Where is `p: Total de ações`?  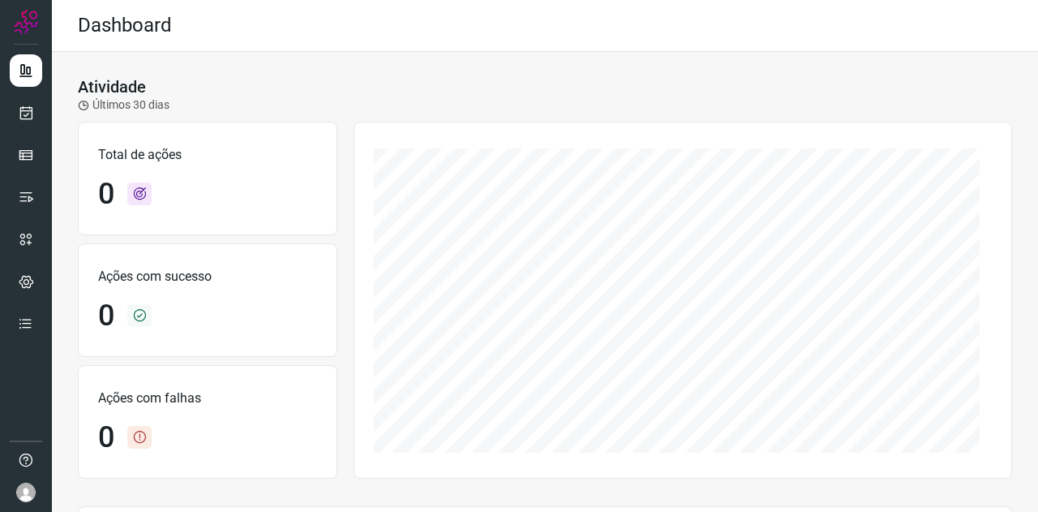 p: Total de ações is located at coordinates (208, 155).